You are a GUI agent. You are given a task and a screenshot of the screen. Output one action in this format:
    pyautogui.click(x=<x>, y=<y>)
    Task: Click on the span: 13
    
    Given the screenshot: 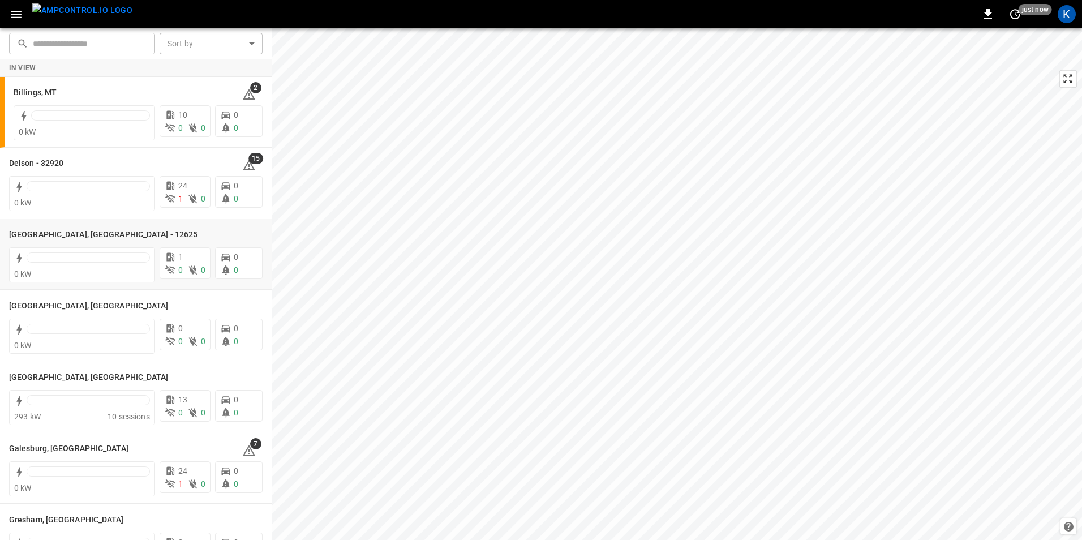 What is the action you would take?
    pyautogui.click(x=183, y=399)
    